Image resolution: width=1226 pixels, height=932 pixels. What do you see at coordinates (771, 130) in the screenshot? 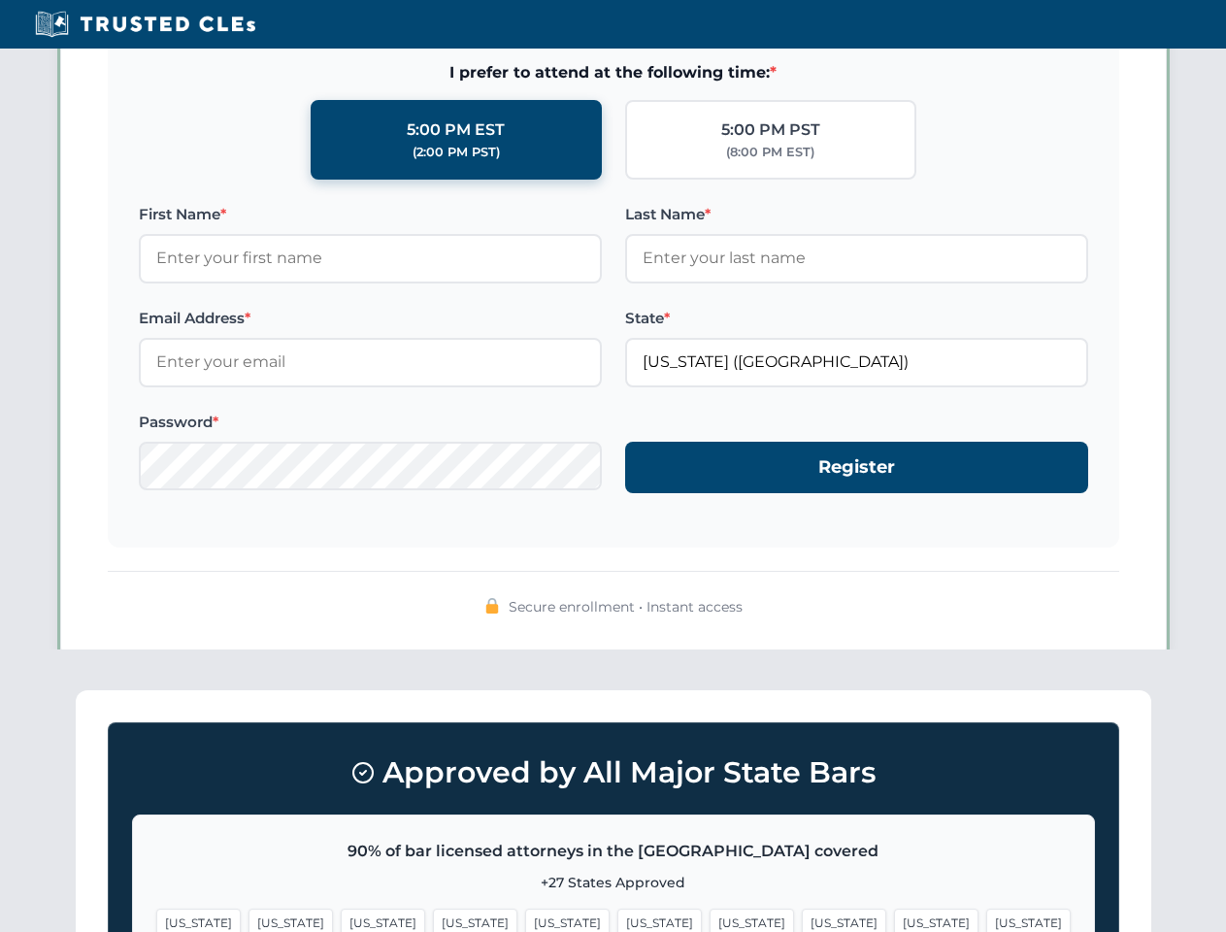
I see `div: 5:00 PM PST` at bounding box center [771, 130].